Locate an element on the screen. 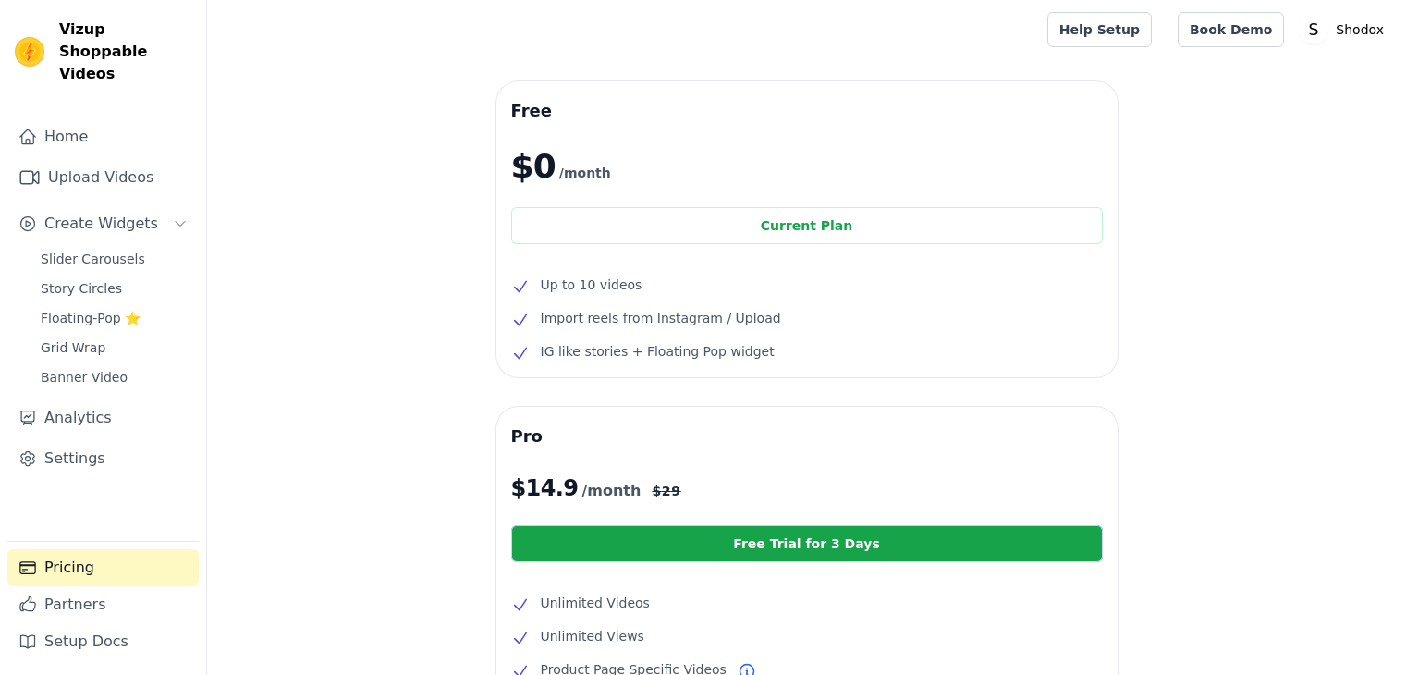  a: Settings is located at coordinates (103, 459).